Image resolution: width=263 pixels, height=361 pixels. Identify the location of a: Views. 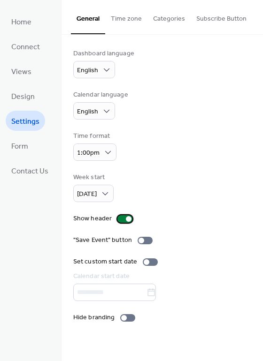
(21, 71).